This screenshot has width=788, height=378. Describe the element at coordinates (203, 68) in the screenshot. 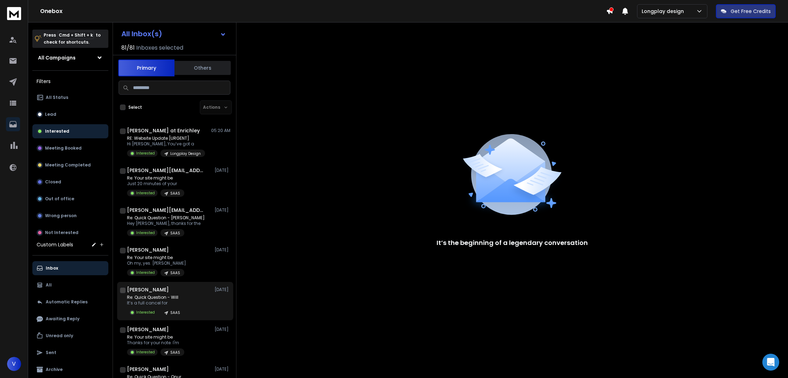

I see `button: Others` at that location.